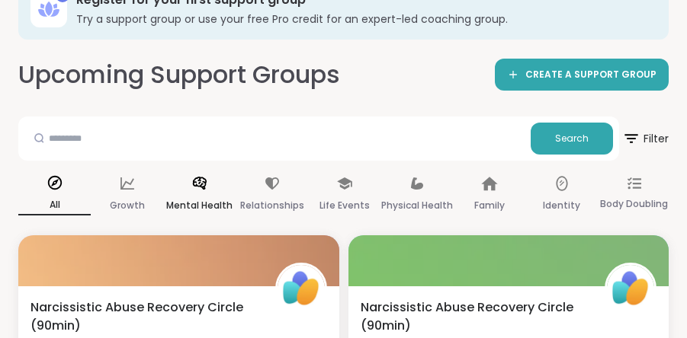 This screenshot has height=338, width=687. Describe the element at coordinates (54, 206) in the screenshot. I see `p: All` at that location.